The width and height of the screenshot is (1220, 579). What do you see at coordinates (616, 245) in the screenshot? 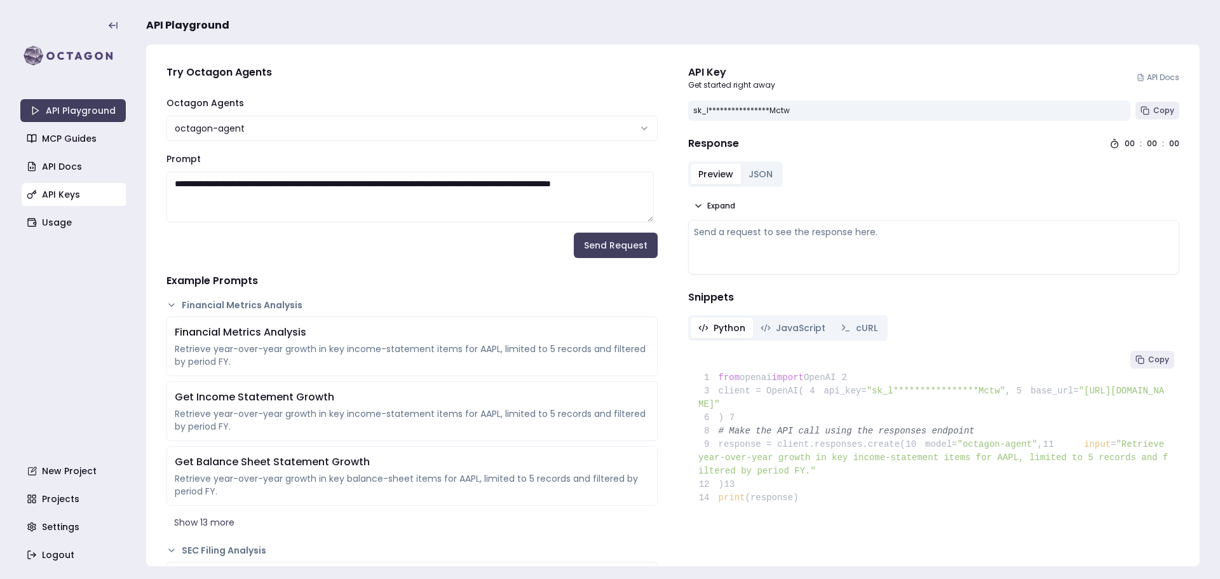
I see `button: Send Request` at bounding box center [616, 245].